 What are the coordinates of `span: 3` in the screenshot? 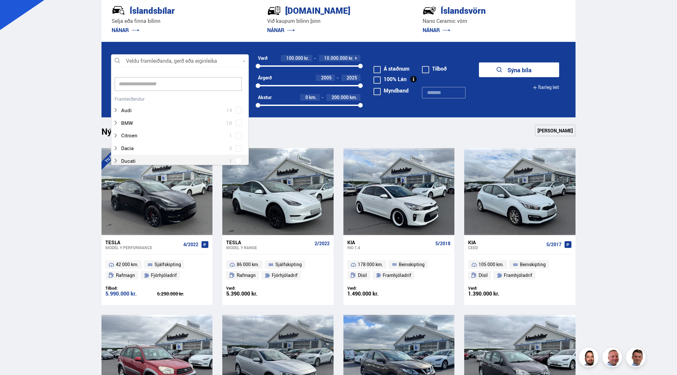 It's located at (230, 148).